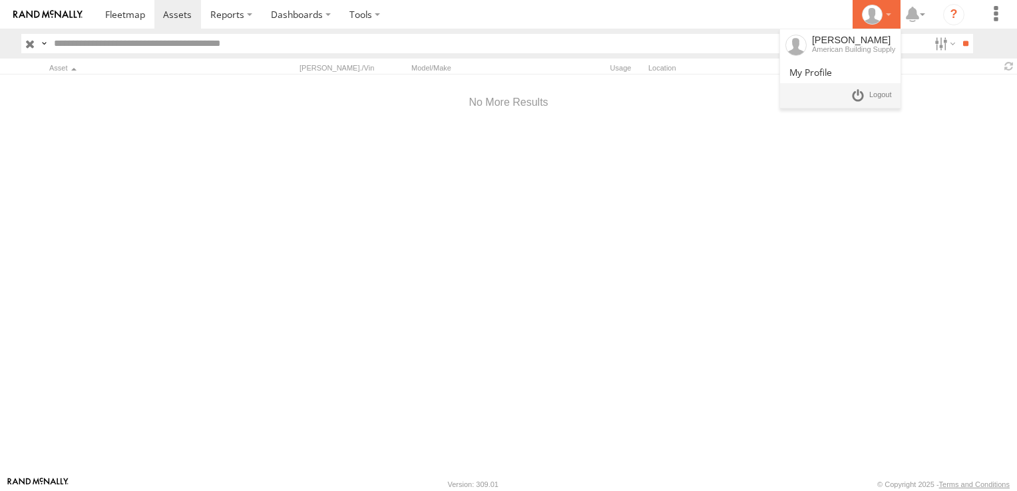 This screenshot has width=1017, height=491. I want to click on div: American Building Supply, so click(853, 49).